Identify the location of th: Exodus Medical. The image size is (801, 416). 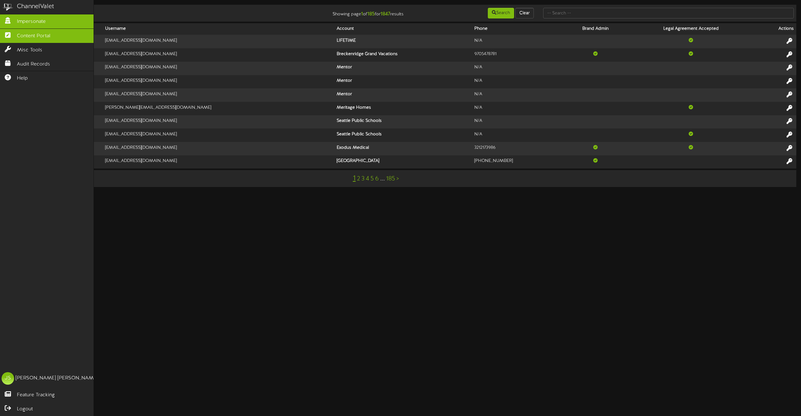
(403, 148).